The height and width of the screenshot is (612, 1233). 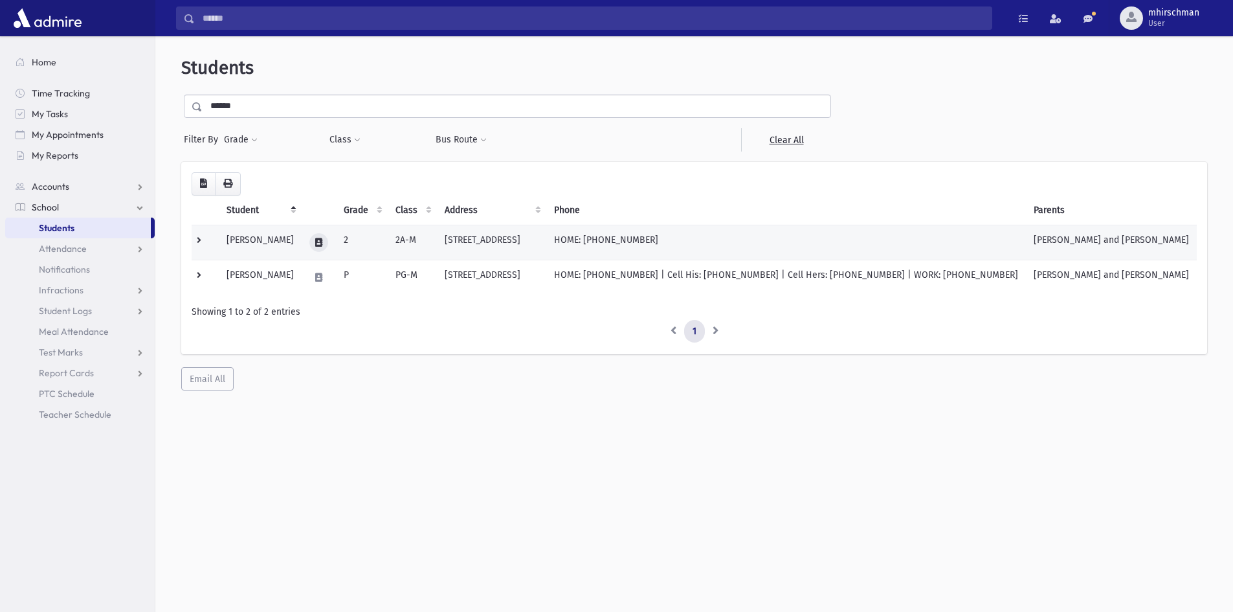 What do you see at coordinates (80, 114) in the screenshot?
I see `a: My Tasks` at bounding box center [80, 114].